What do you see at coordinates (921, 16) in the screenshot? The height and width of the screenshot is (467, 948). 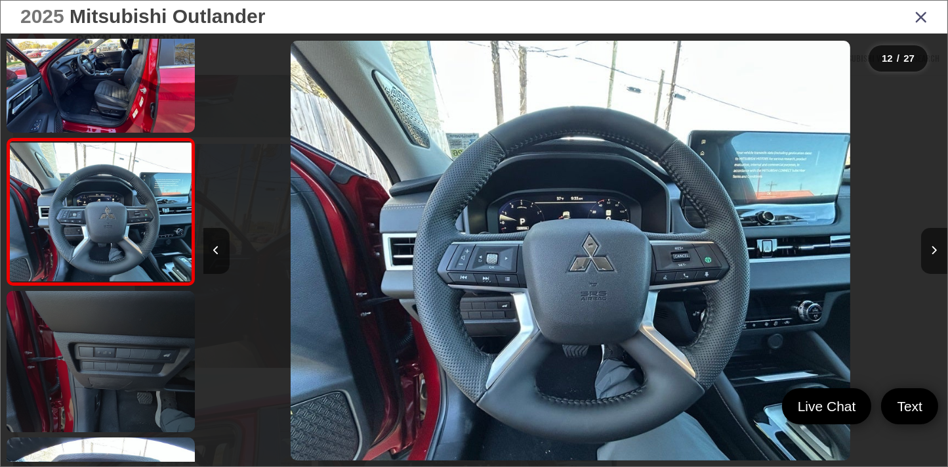 I see `i: Close gallery` at bounding box center [921, 16].